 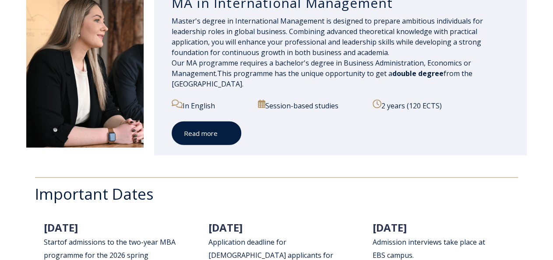 What do you see at coordinates (91, 242) in the screenshot?
I see `span: of admissions to th` at bounding box center [91, 242].